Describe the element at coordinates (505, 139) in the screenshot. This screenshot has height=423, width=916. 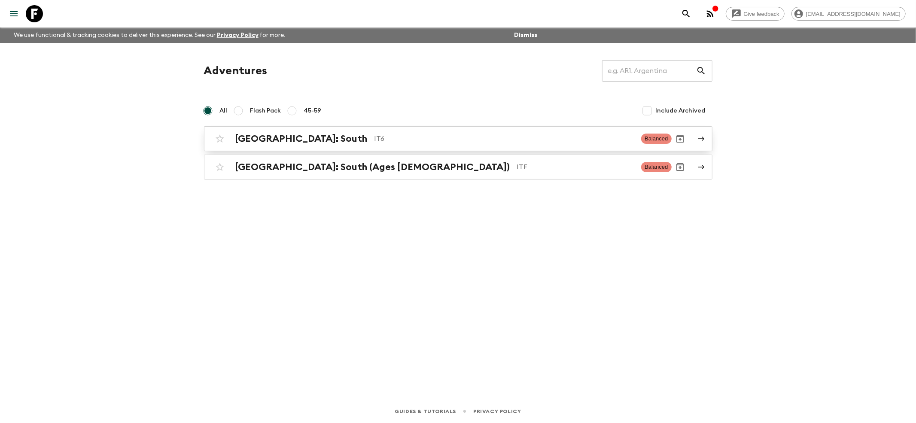
I see `p: IT6` at that location.